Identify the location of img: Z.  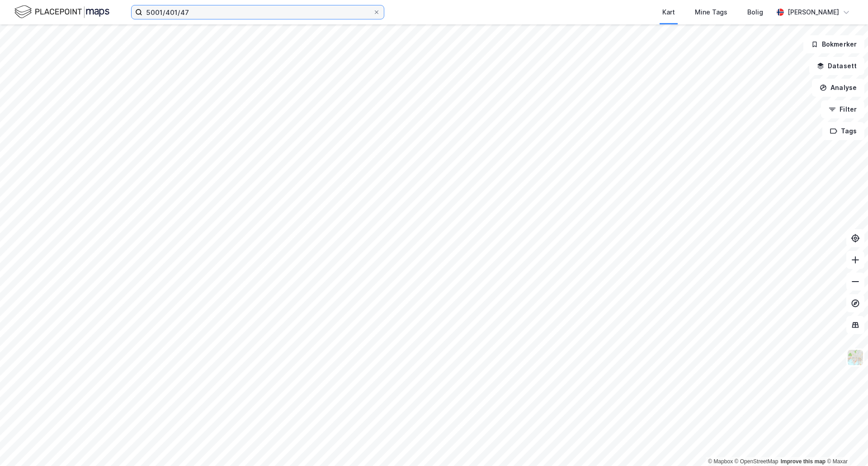
(855, 358).